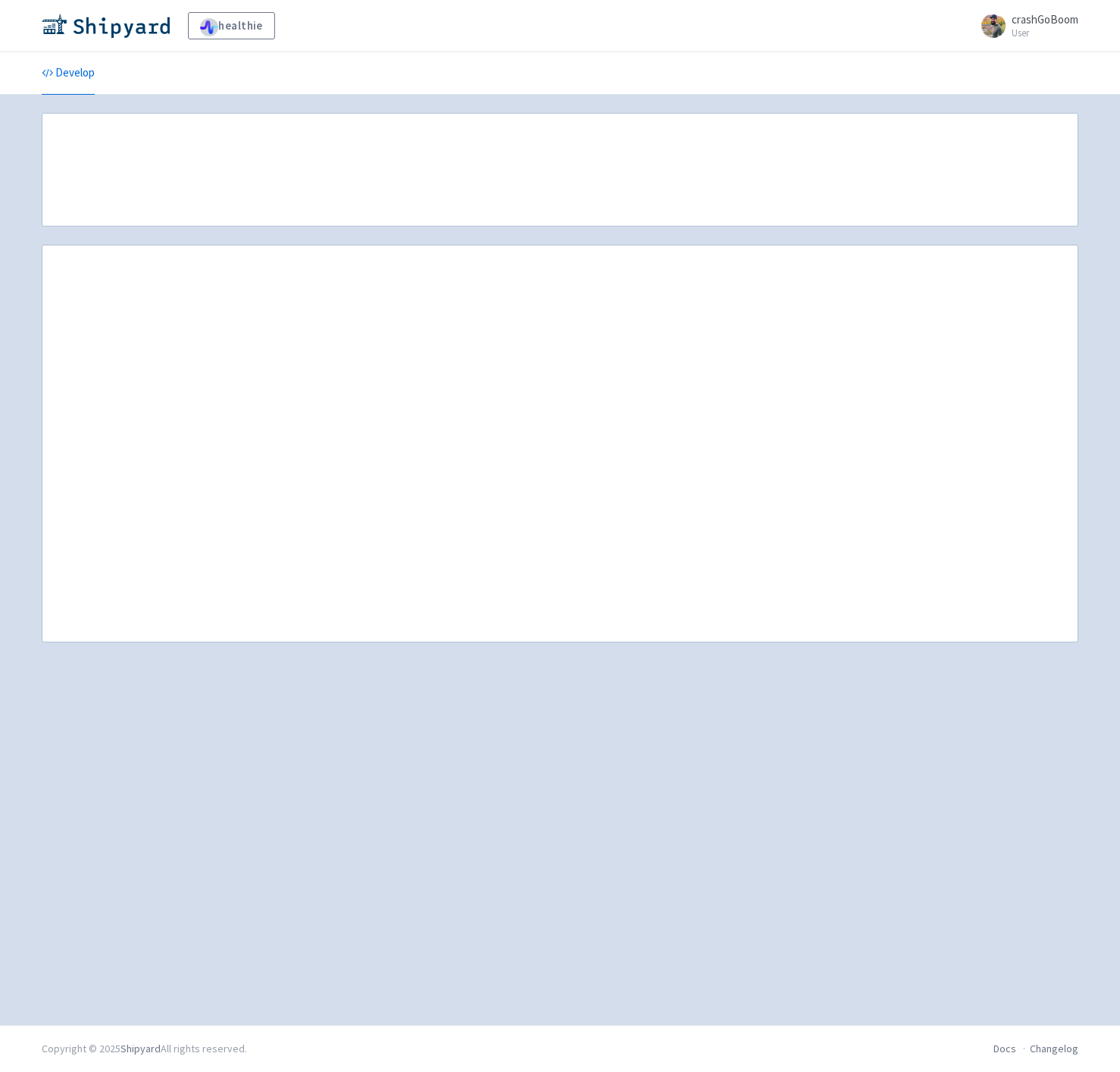  What do you see at coordinates (1025, 26) in the screenshot?
I see `a: crashGoBoom User` at bounding box center [1025, 26].